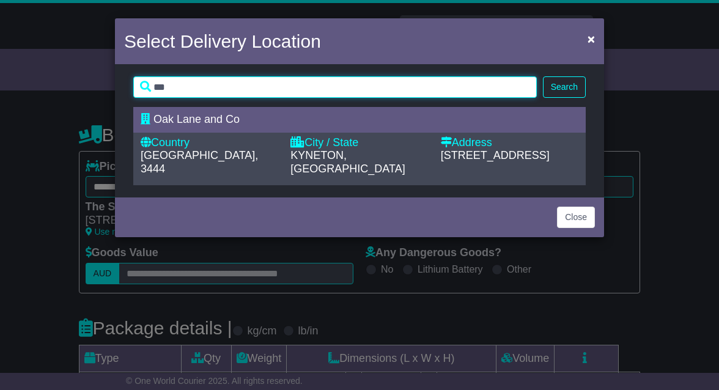 The image size is (719, 390). I want to click on div: Country, so click(209, 143).